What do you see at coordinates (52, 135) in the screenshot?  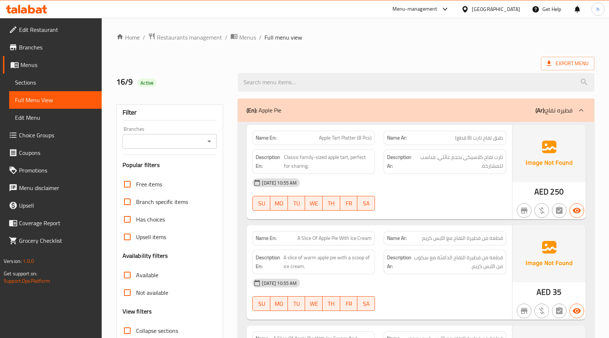 I see `a: Choice Groups` at bounding box center [52, 135].